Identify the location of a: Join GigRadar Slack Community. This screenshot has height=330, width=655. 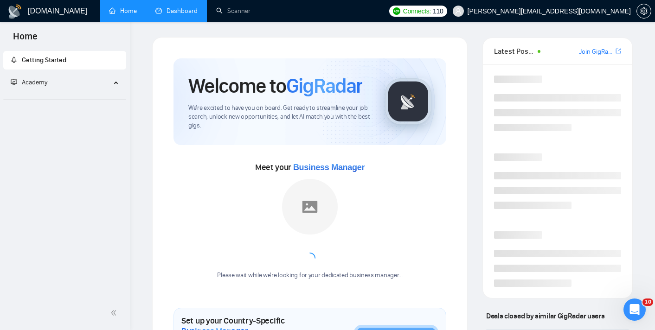
(596, 52).